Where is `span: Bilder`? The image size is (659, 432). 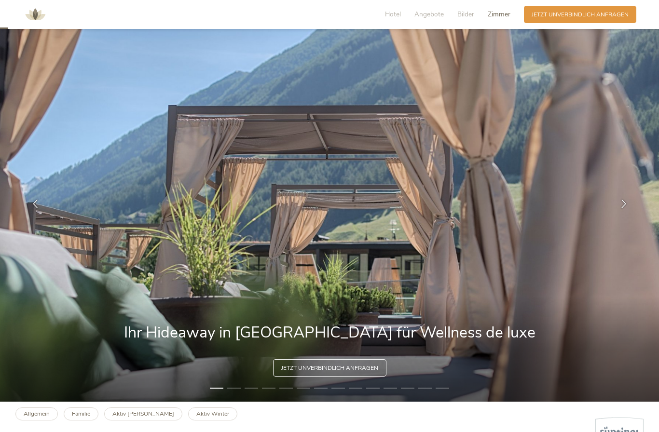 span: Bilder is located at coordinates (466, 14).